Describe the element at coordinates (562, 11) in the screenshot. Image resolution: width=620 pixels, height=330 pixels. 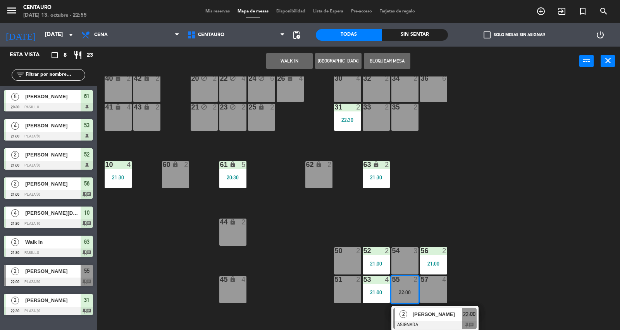
I see `i: exit_to_app` at that location.